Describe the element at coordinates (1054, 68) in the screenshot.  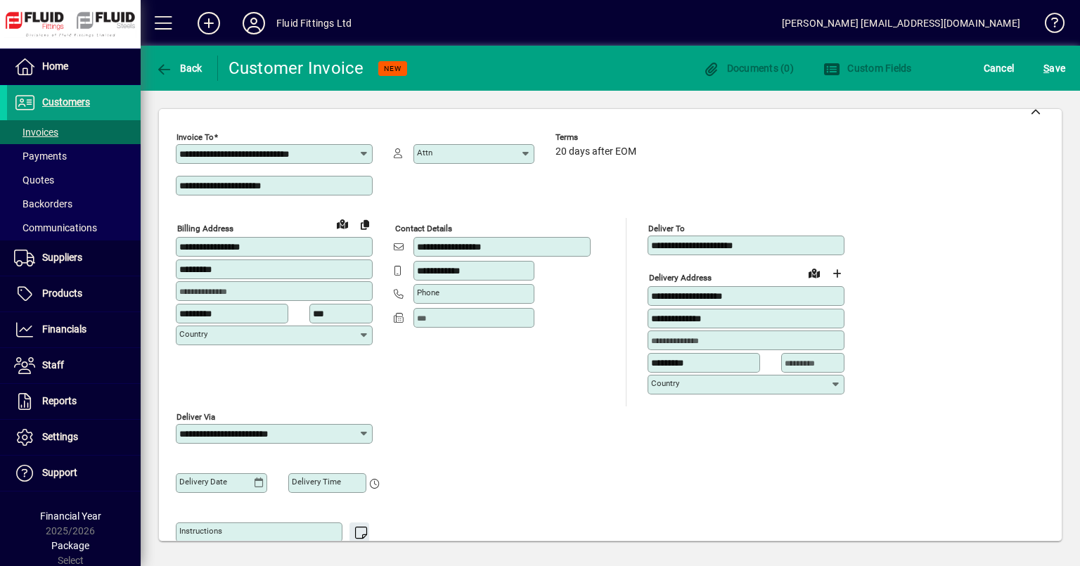
I see `span: ave` at that location.